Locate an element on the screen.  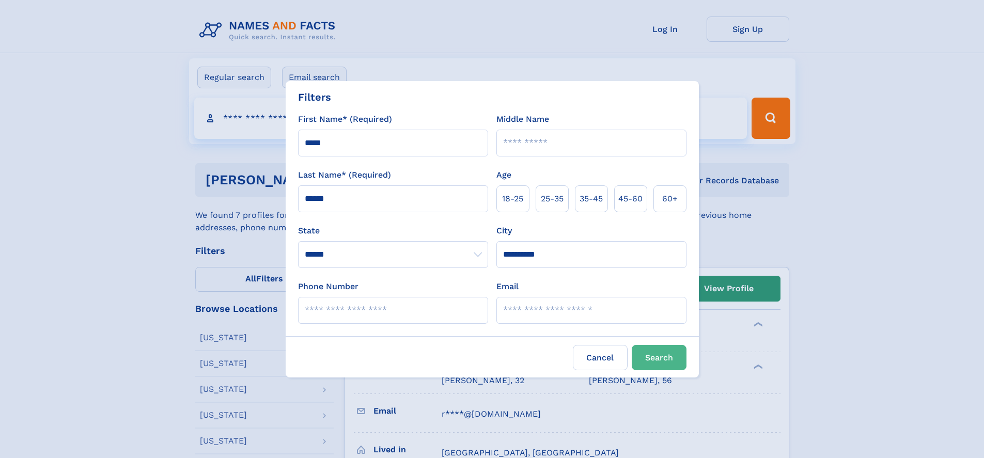
label: Email is located at coordinates (507, 287).